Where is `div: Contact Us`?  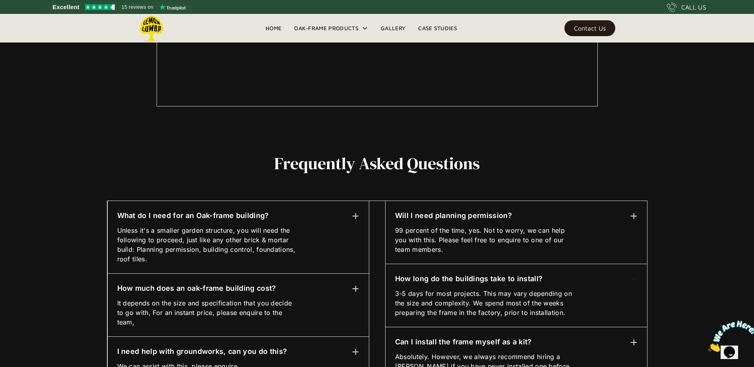
div: Contact Us is located at coordinates (590, 28).